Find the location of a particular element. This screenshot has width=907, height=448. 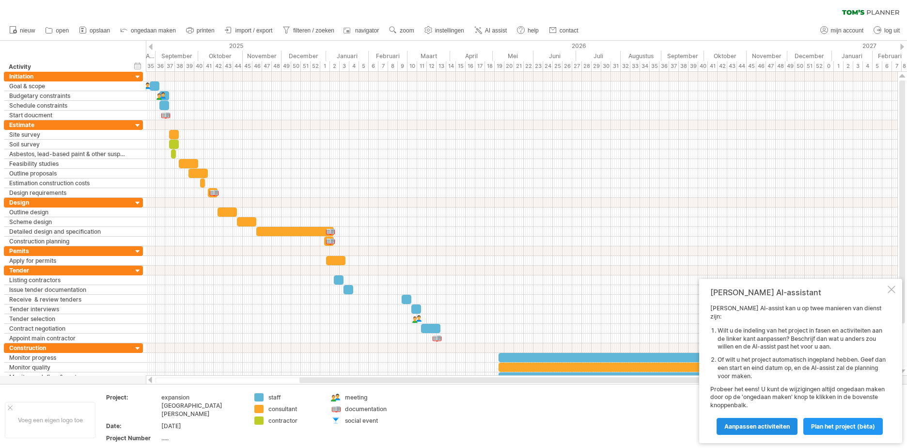

span: AI assist is located at coordinates (496, 31).